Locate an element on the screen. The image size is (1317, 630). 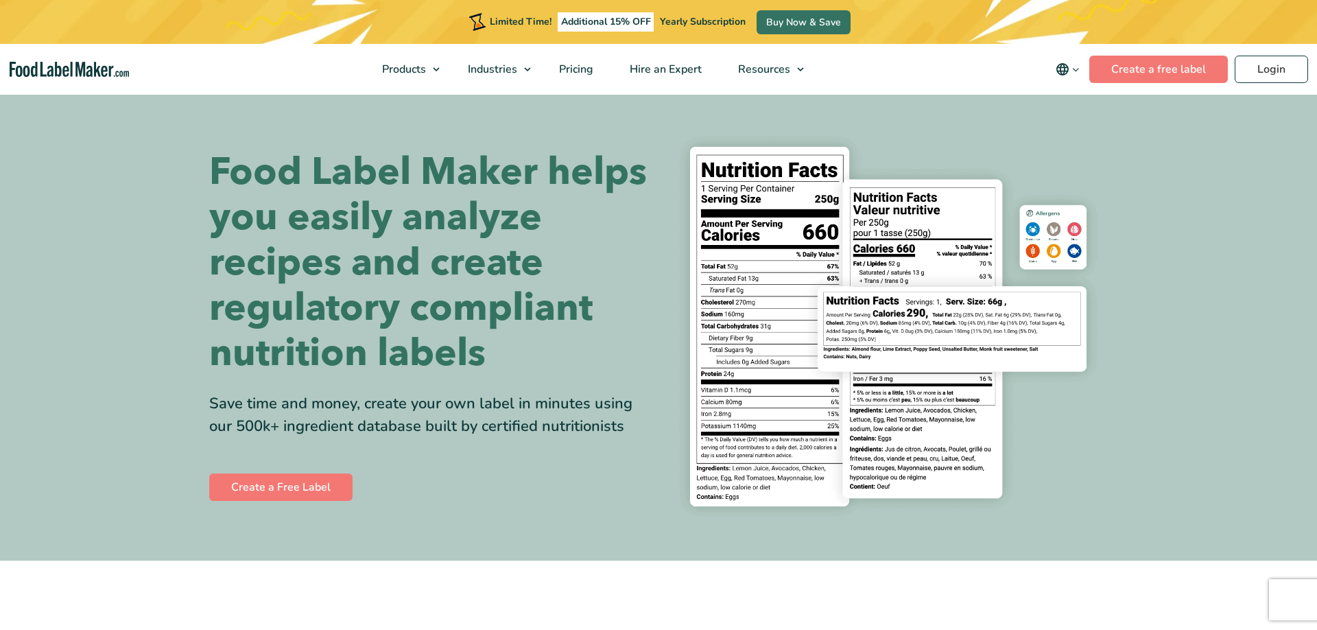
span: Pricing is located at coordinates (575, 69).